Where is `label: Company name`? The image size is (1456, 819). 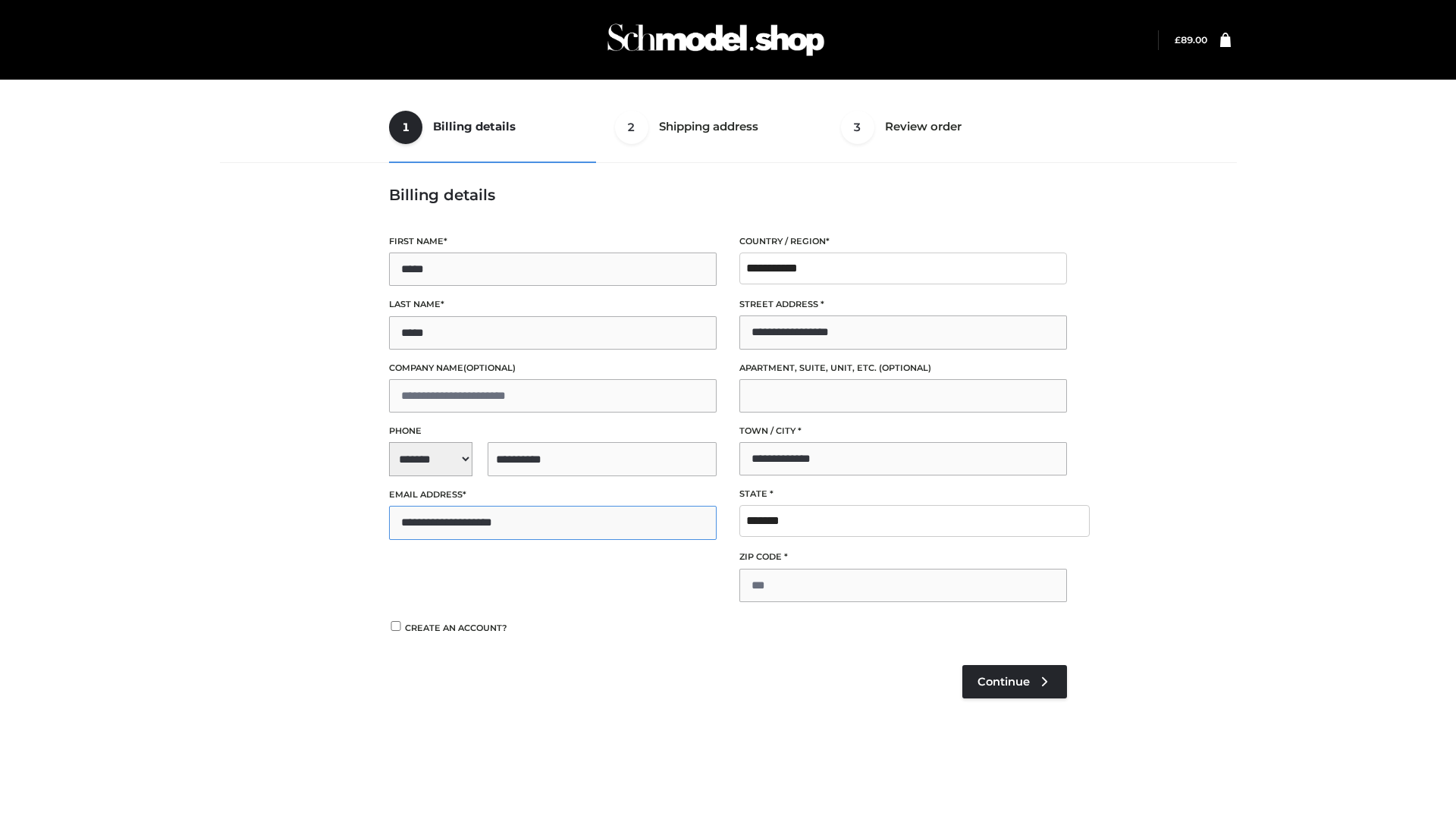 label: Company name is located at coordinates (552, 368).